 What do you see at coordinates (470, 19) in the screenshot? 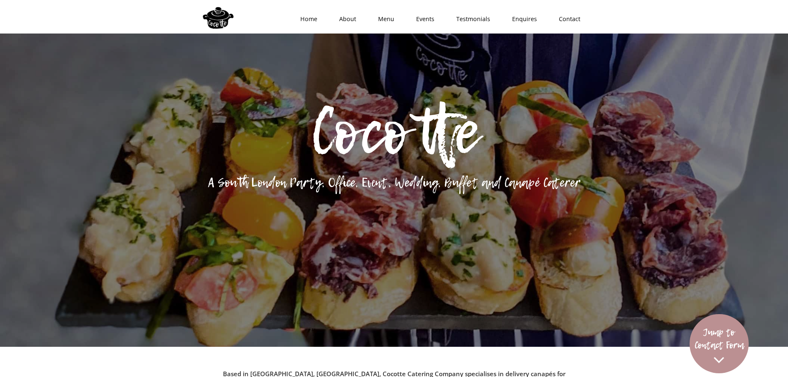
I see `a: Testmonials` at bounding box center [470, 19].